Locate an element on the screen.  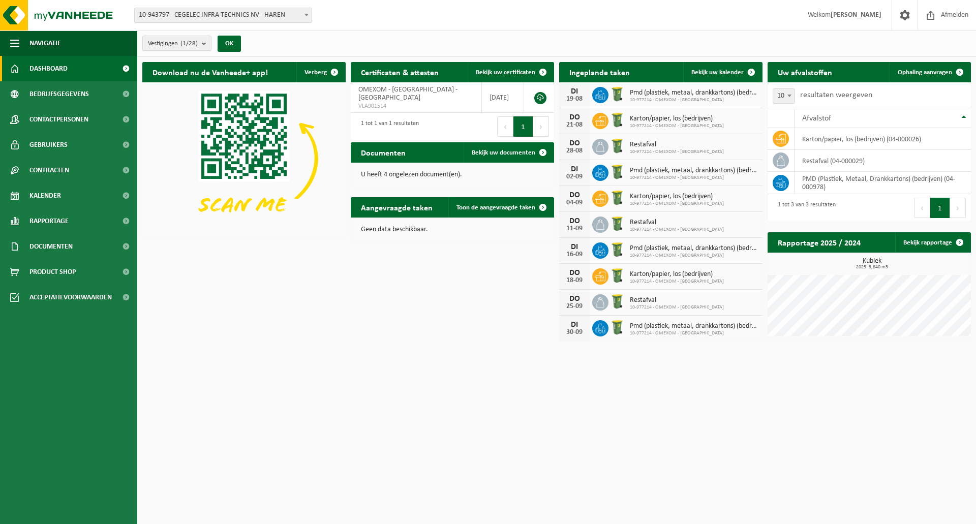
h2: Ingeplande taken is located at coordinates (599, 72).